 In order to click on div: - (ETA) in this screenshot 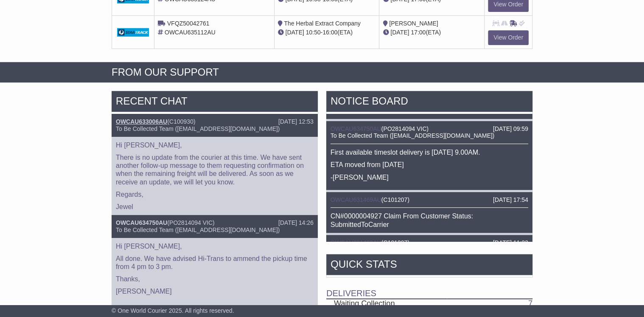, I will do `click(327, 32)`.